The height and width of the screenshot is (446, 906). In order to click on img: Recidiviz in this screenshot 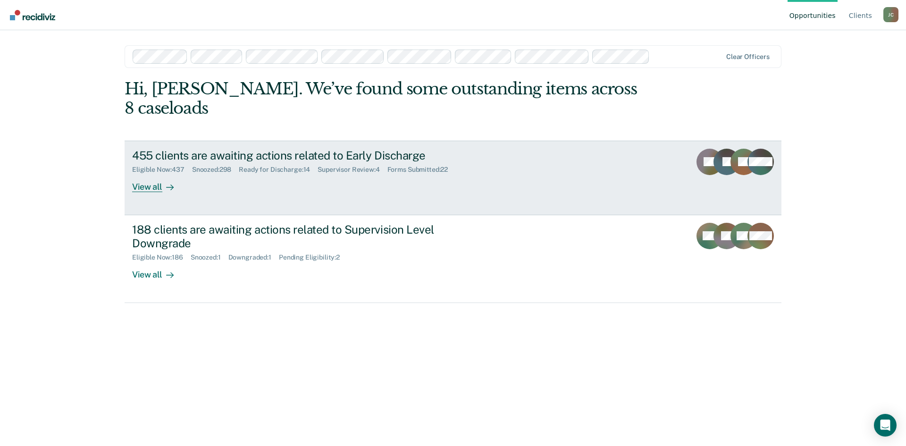, I will do `click(33, 15)`.